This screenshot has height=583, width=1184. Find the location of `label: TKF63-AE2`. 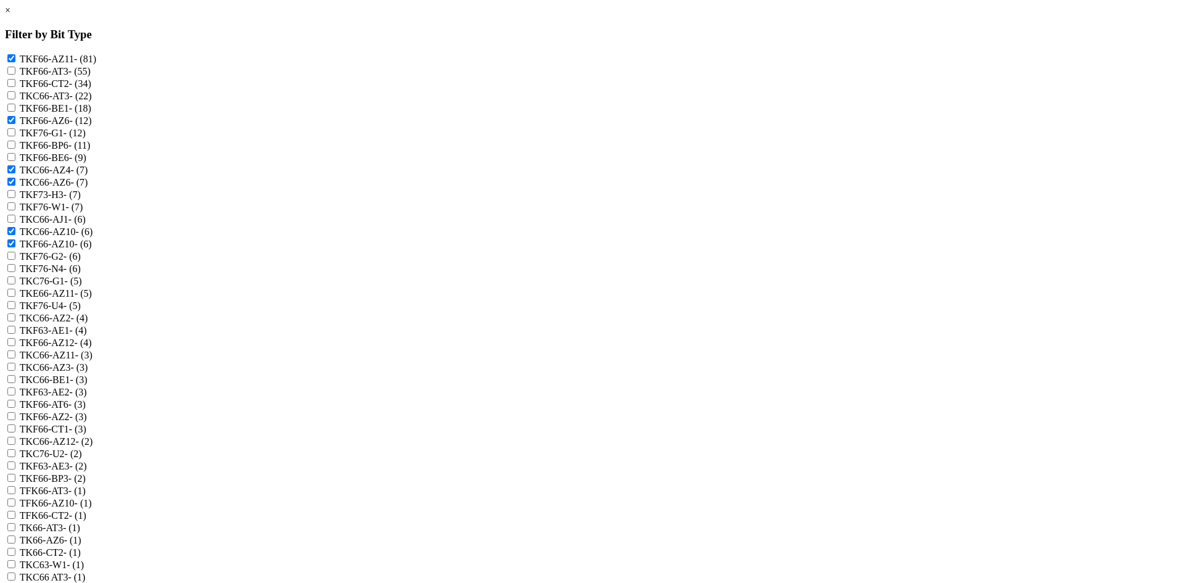

label: TKF63-AE2 is located at coordinates (53, 392).